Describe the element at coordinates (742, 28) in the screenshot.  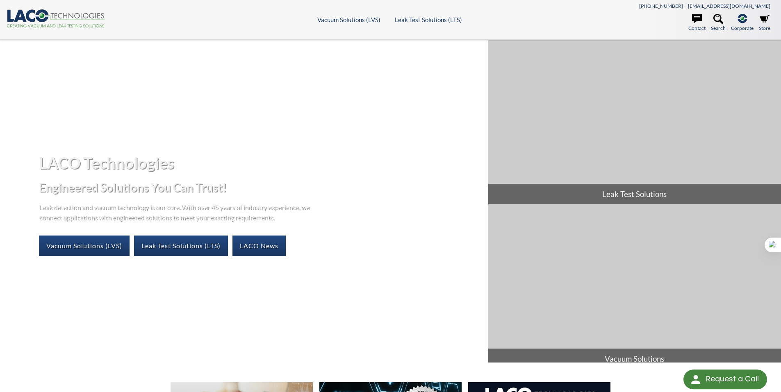
I see `span: Corporate` at that location.